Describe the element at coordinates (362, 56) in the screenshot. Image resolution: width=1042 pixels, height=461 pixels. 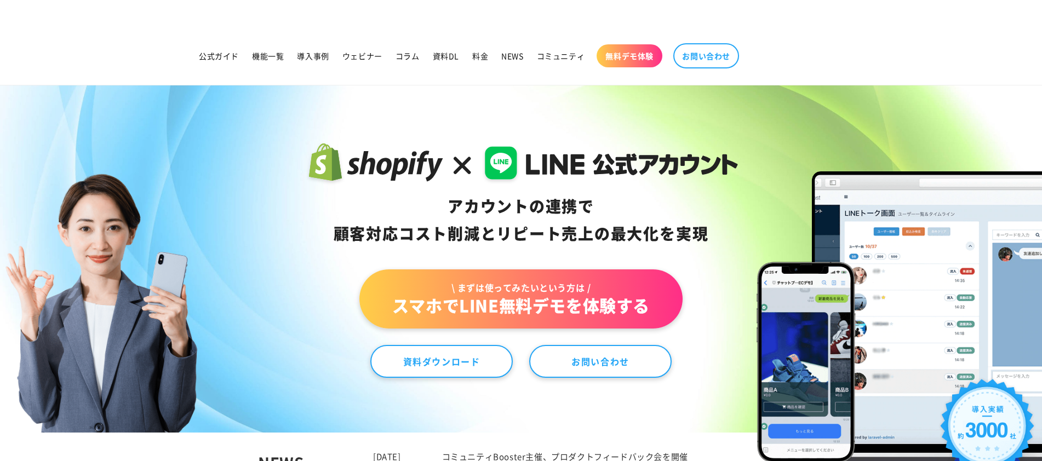
I see `a: ウェビナー` at that location.